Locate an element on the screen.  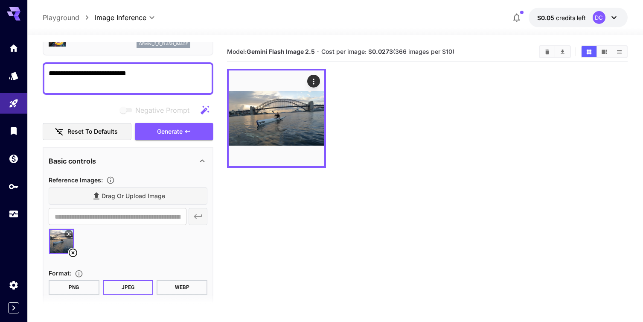
span: $0.05 is located at coordinates (547, 18).